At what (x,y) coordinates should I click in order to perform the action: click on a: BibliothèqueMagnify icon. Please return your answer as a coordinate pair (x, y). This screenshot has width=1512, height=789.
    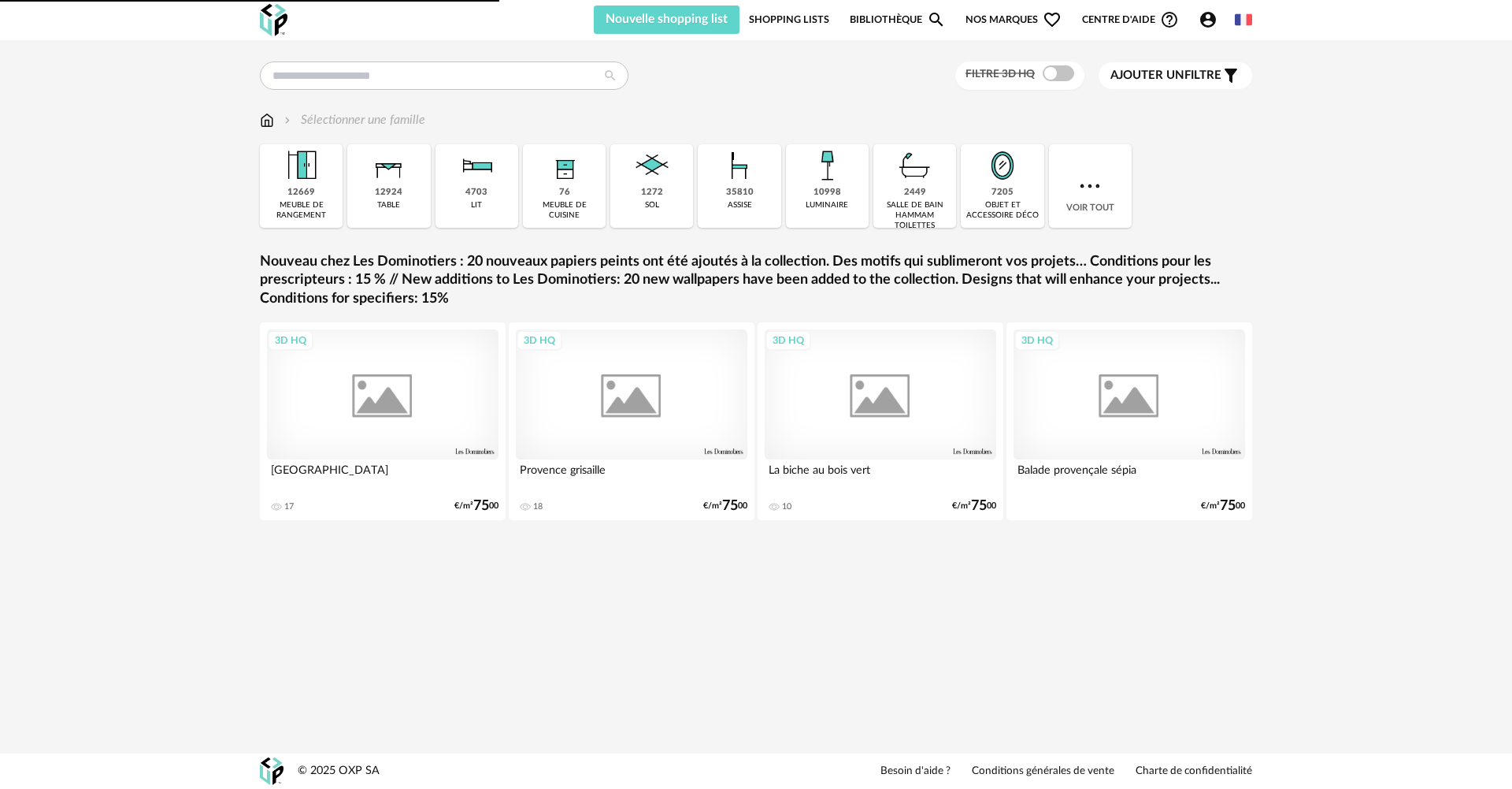
    Looking at the image, I should click on (898, 20).